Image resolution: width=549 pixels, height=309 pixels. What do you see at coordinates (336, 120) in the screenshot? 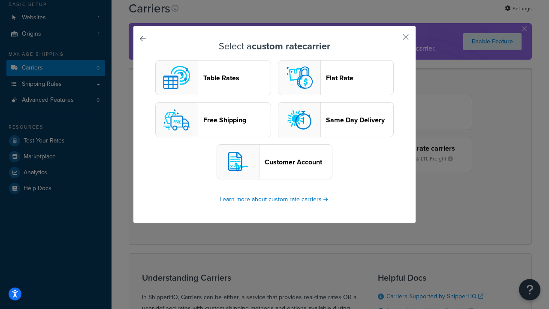
I see `button: sameday logoSame Day Delivery` at bounding box center [336, 120].